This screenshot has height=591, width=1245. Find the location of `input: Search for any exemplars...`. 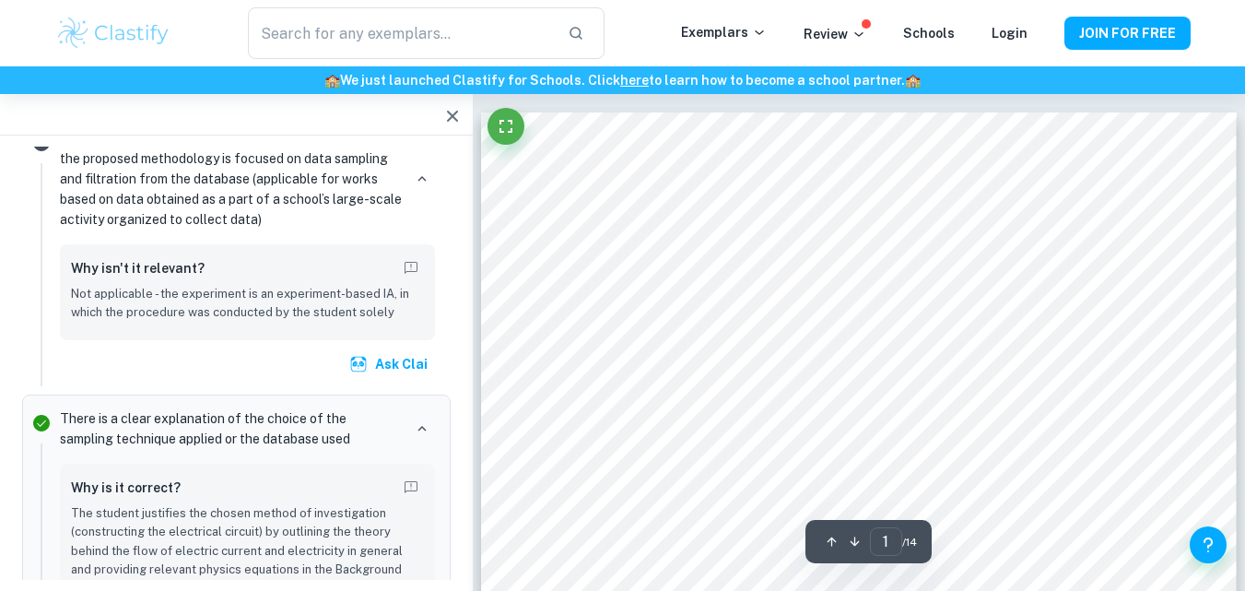

input: Search for any exemplars... is located at coordinates (400, 33).